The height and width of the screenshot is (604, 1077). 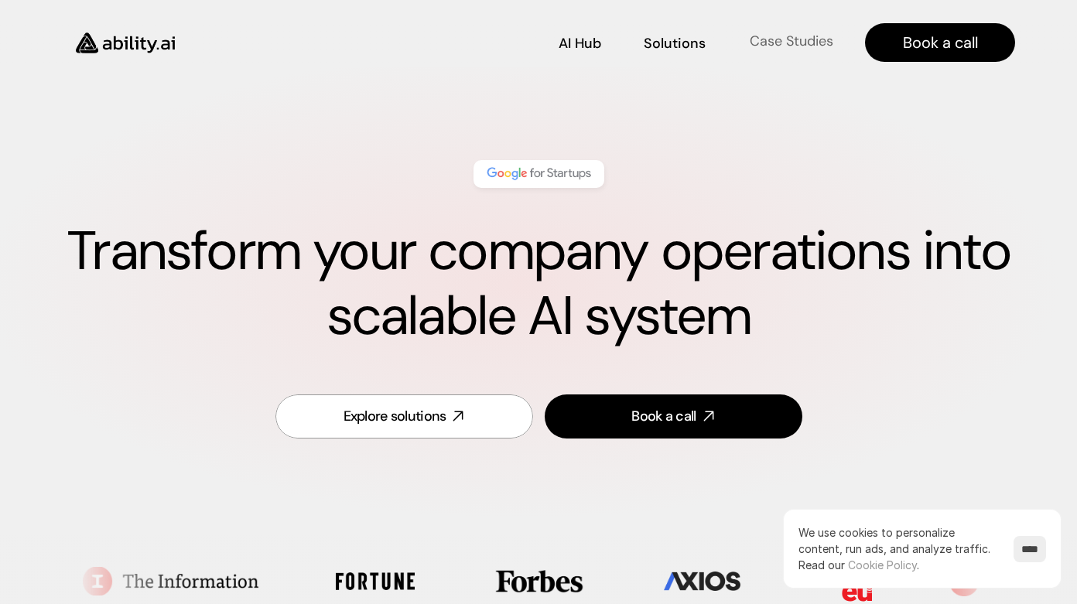 I want to click on p: Solutions, so click(x=675, y=43).